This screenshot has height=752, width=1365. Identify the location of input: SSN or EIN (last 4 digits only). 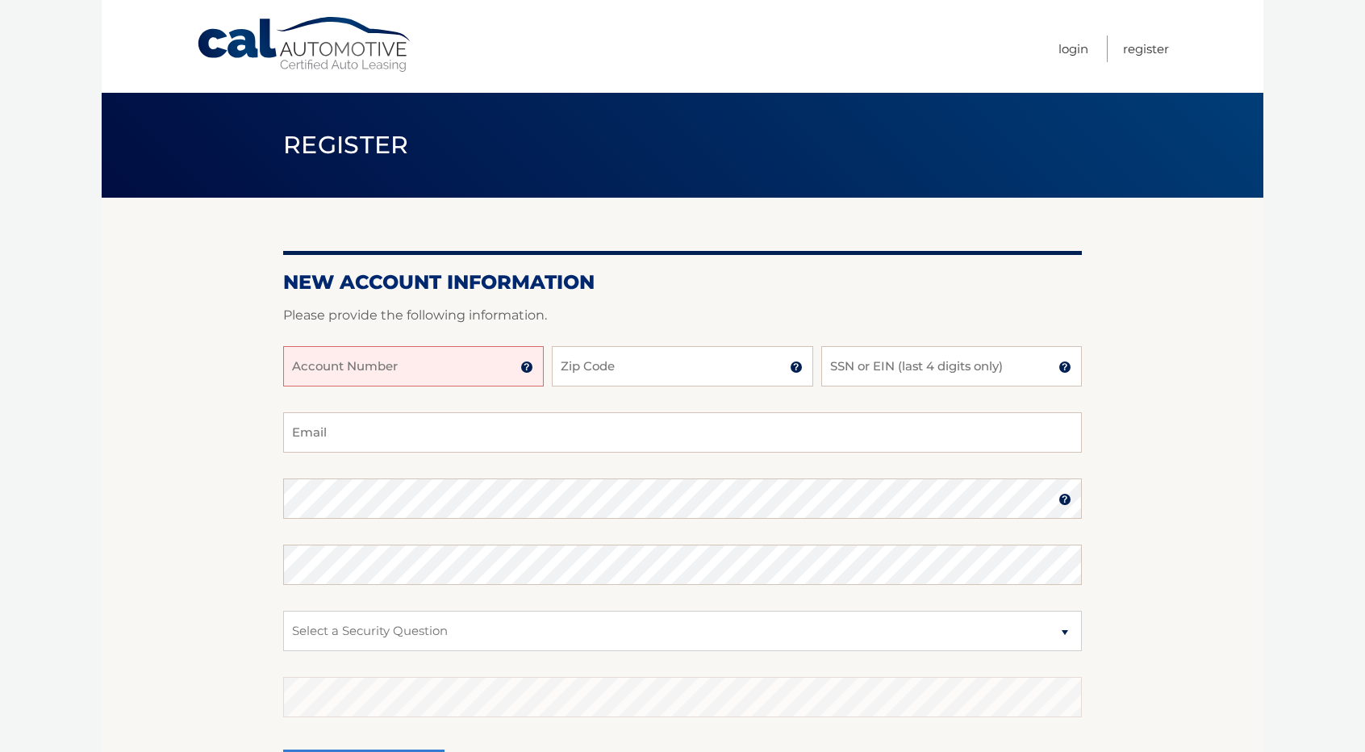
(951, 366).